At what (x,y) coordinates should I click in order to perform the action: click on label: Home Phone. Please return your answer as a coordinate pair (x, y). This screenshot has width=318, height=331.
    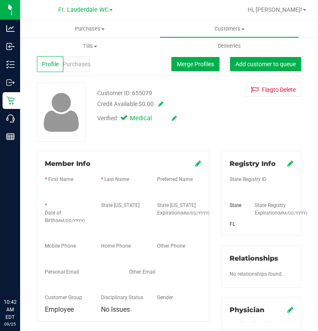
    Looking at the image, I should click on (116, 246).